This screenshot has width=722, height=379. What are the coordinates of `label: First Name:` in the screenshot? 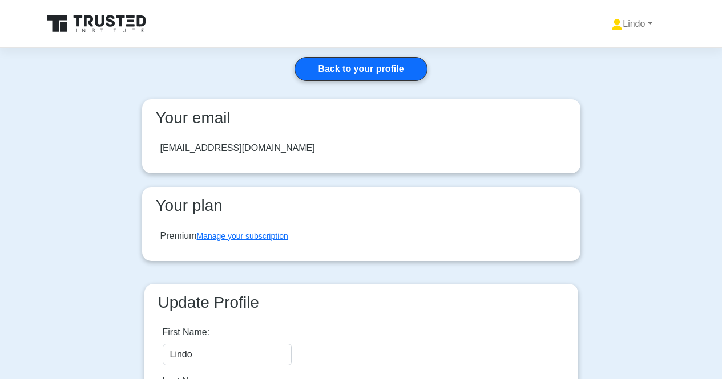 It's located at (186, 333).